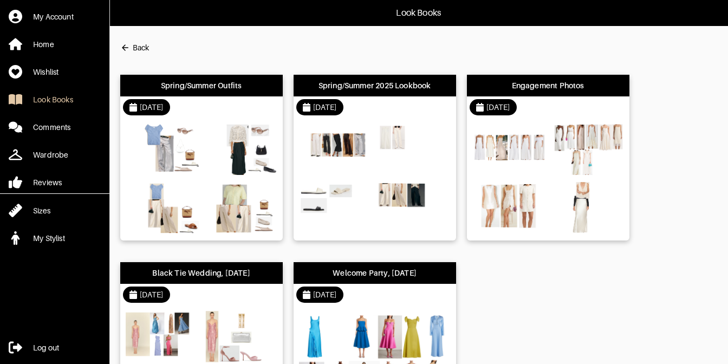 This screenshot has height=364, width=728. What do you see at coordinates (53, 17) in the screenshot?
I see `div: My Account` at bounding box center [53, 17].